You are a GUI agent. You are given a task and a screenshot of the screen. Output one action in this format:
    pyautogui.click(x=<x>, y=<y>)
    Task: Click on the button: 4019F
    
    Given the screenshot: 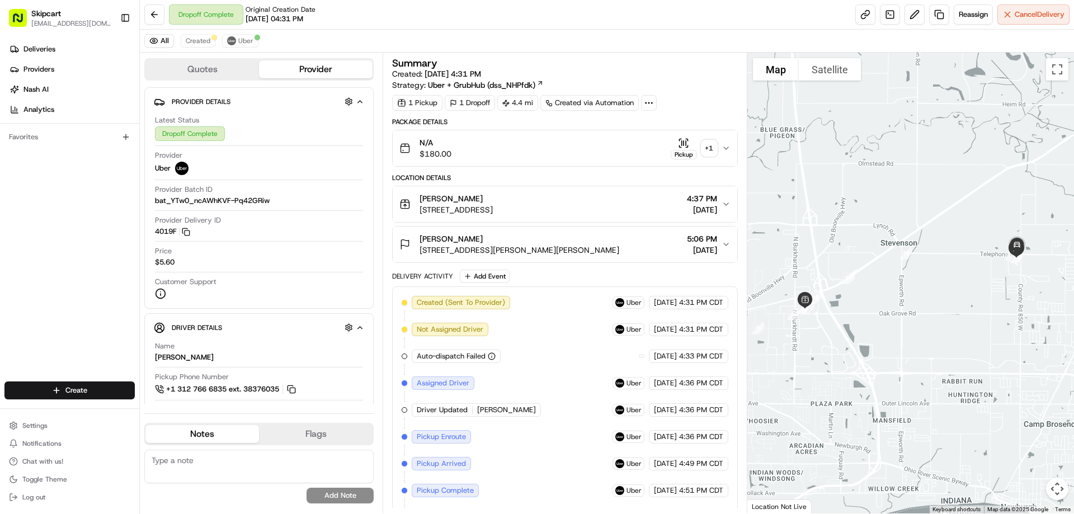 What is the action you would take?
    pyautogui.click(x=172, y=232)
    